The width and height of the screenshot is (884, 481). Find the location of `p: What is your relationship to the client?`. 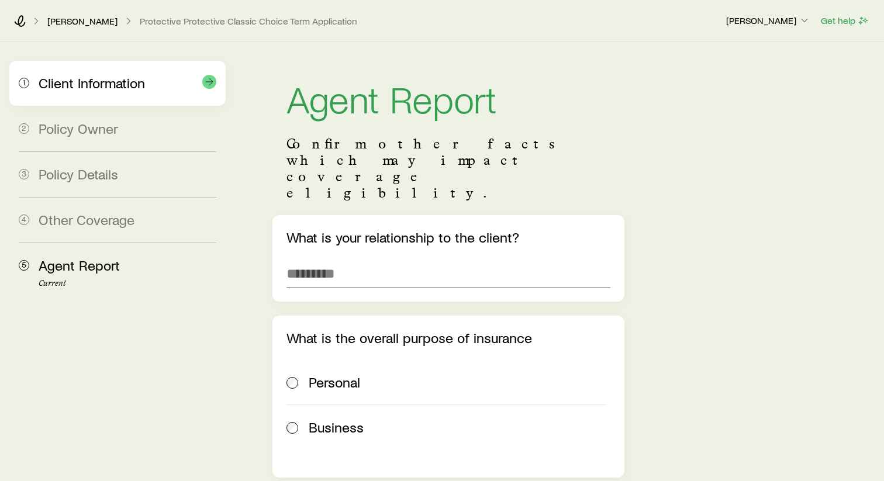

p: What is your relationship to the client? is located at coordinates (448, 237).